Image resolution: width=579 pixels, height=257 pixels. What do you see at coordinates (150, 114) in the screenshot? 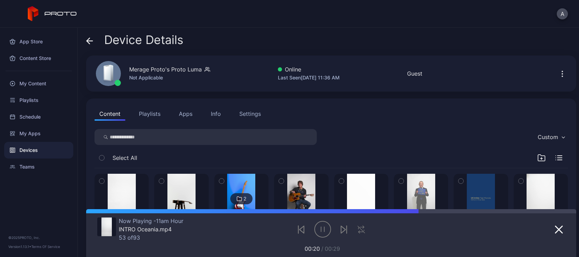
I see `button: Playlists` at bounding box center [150, 114].